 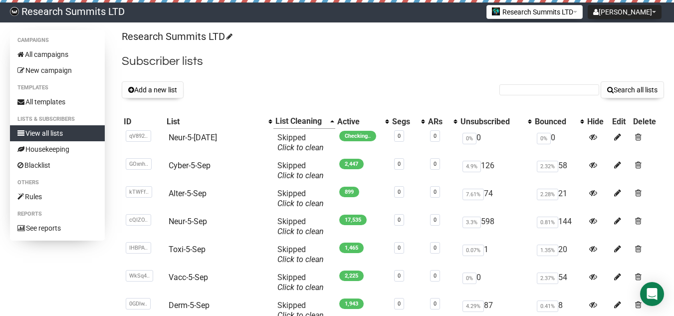 I want to click on a: Housekeeping, so click(x=57, y=149).